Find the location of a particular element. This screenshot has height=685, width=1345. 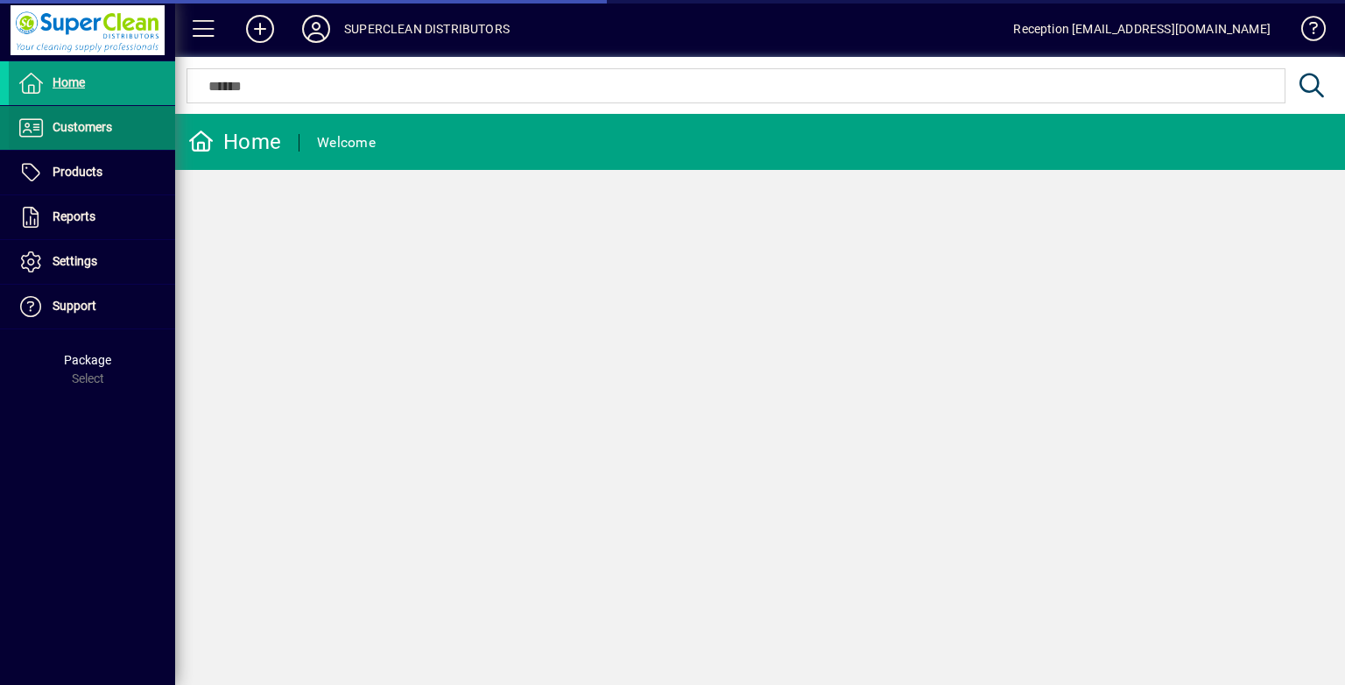

button: Profile is located at coordinates (316, 29).